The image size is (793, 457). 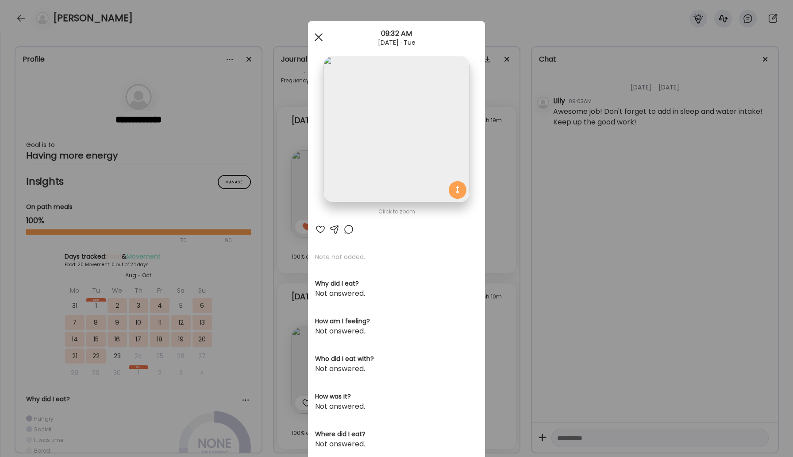 What do you see at coordinates (397, 34) in the screenshot?
I see `div: 09:32 AM` at bounding box center [397, 34].